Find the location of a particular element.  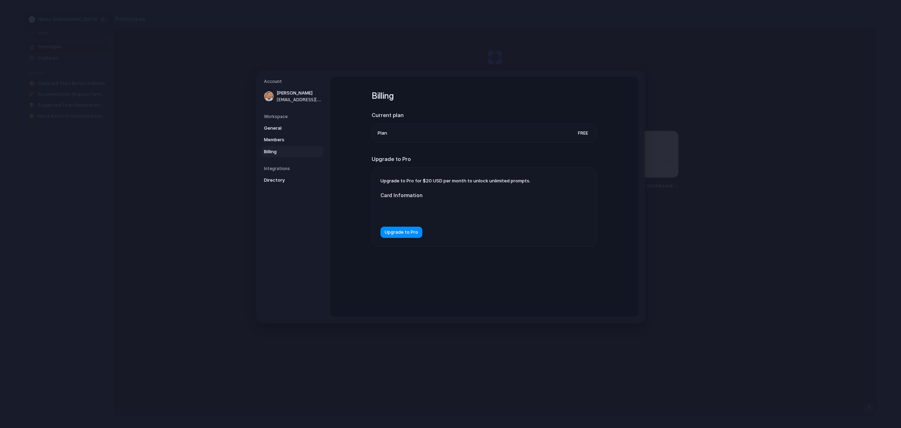

a: Members is located at coordinates (292, 140).